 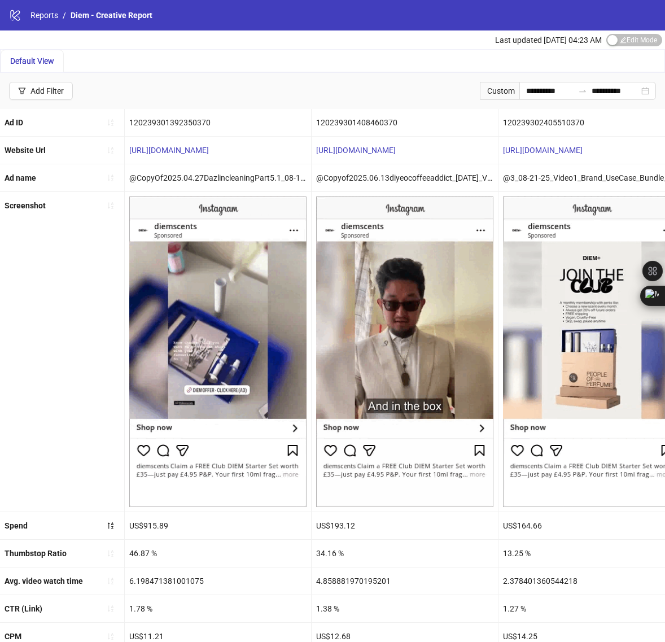 I want to click on b: Avg. video watch time, so click(x=43, y=581).